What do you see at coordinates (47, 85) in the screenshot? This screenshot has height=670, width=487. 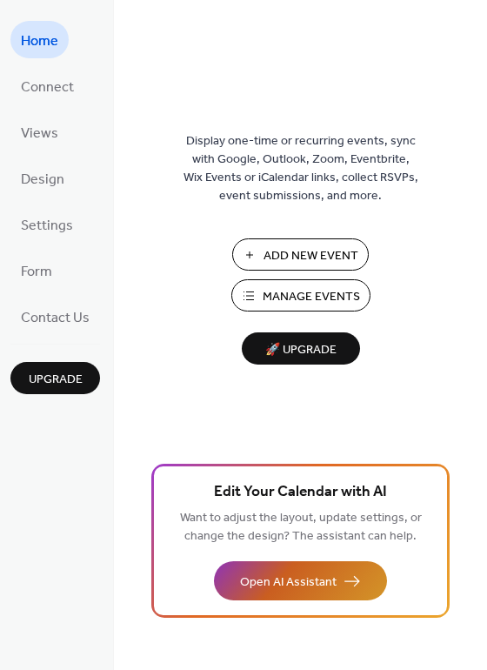 I see `a: Connect` at bounding box center [47, 85].